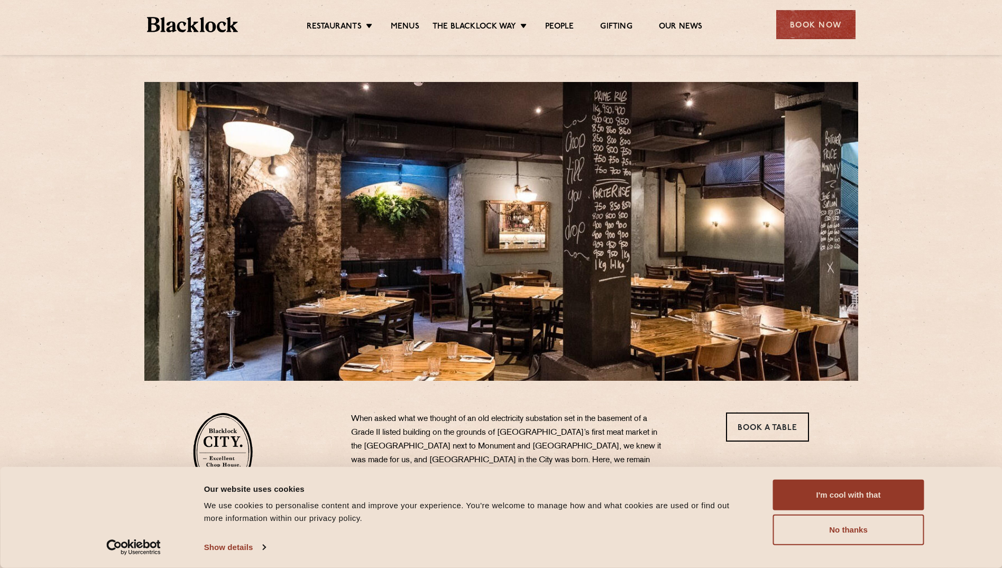 The image size is (1002, 568). What do you see at coordinates (816, 24) in the screenshot?
I see `div: Book Now` at bounding box center [816, 24].